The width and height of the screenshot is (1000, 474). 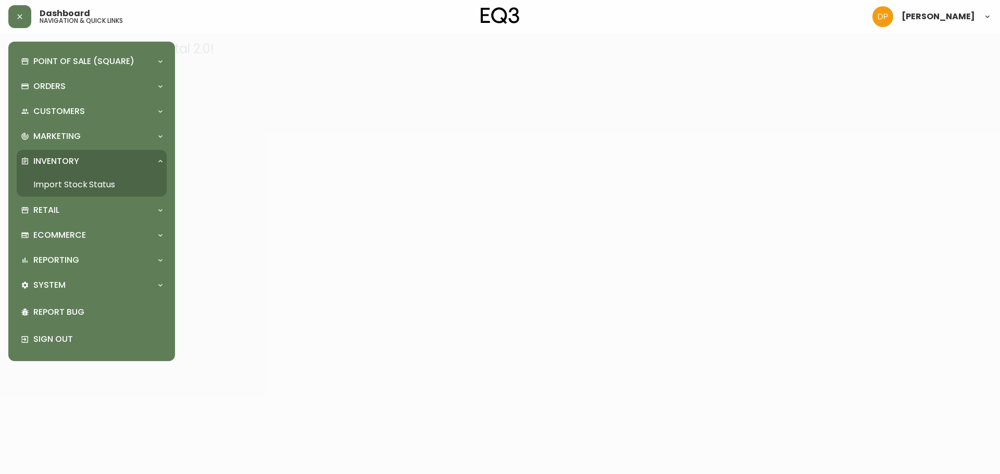 What do you see at coordinates (56, 161) in the screenshot?
I see `p: Inventory` at bounding box center [56, 161].